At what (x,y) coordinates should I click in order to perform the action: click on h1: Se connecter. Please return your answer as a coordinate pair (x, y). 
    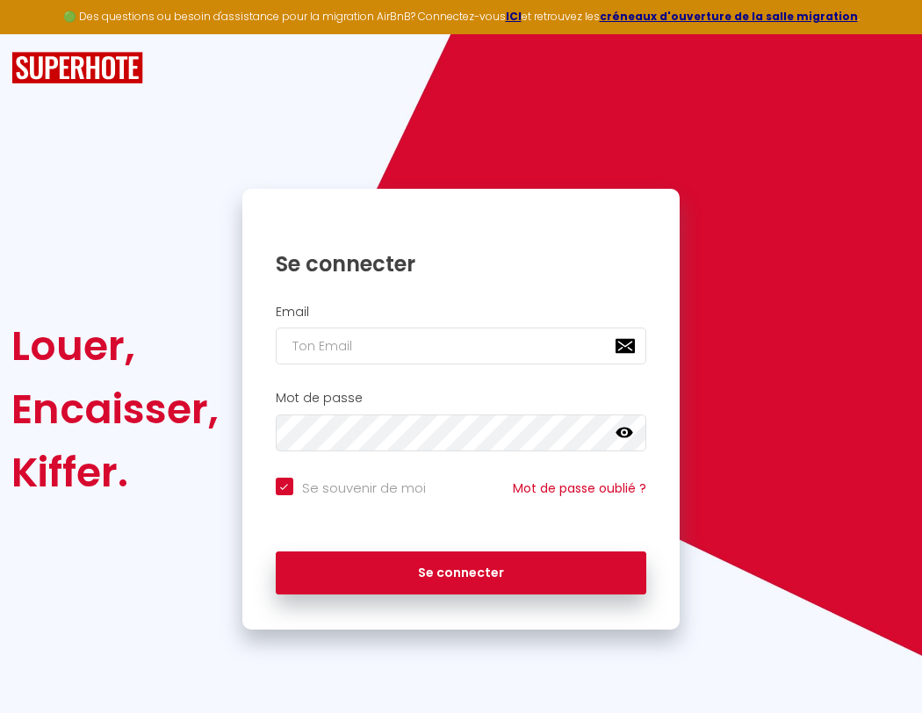
    Looking at the image, I should click on (461, 263).